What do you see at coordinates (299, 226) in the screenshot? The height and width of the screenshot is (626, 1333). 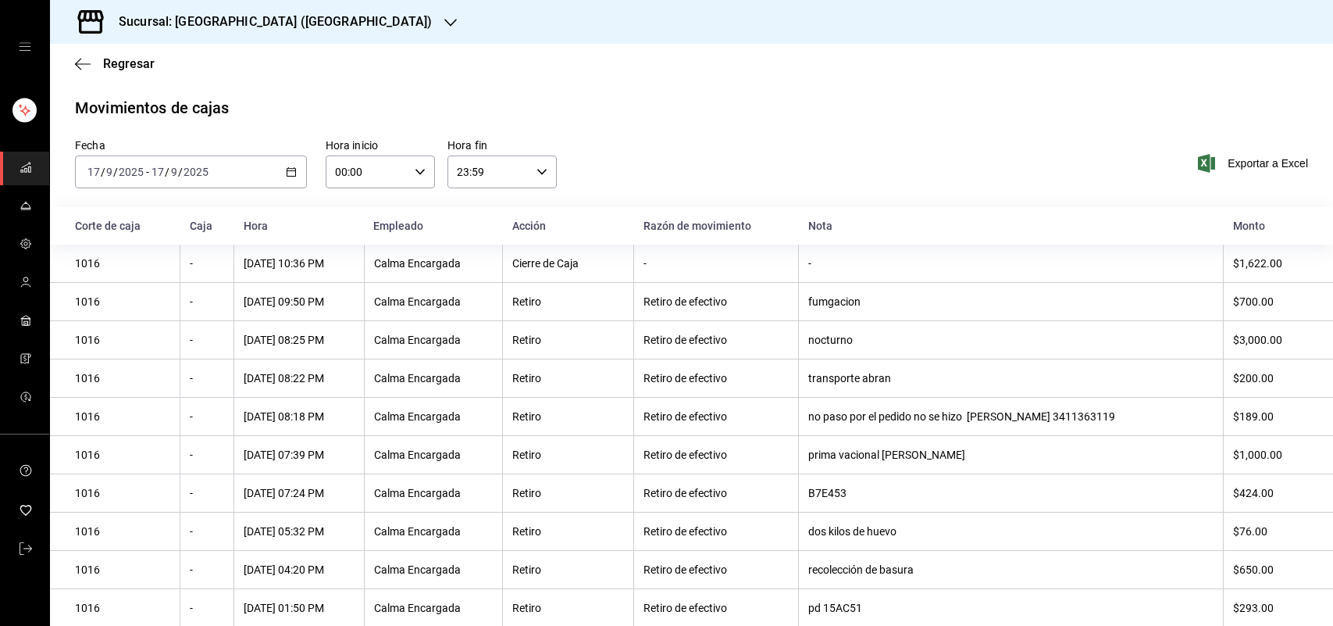 I see `div: Hora` at bounding box center [299, 226].